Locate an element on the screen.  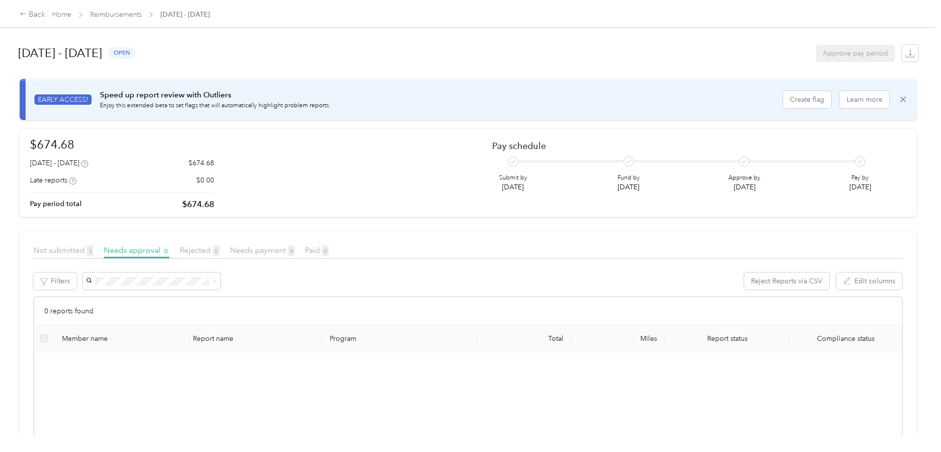
span: Not submitted is located at coordinates (64, 250).